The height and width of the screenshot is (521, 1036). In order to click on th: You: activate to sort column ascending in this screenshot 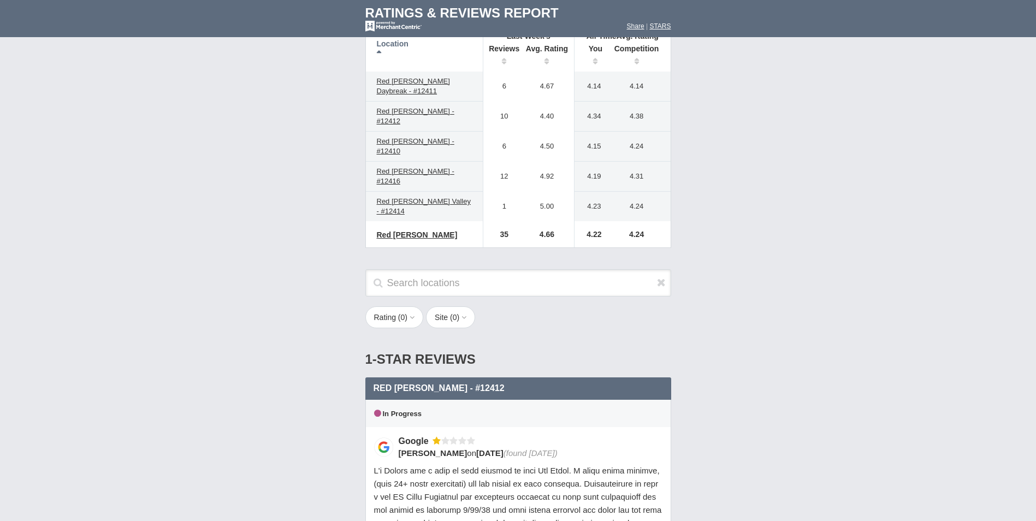, I will do `click(591, 56)`.